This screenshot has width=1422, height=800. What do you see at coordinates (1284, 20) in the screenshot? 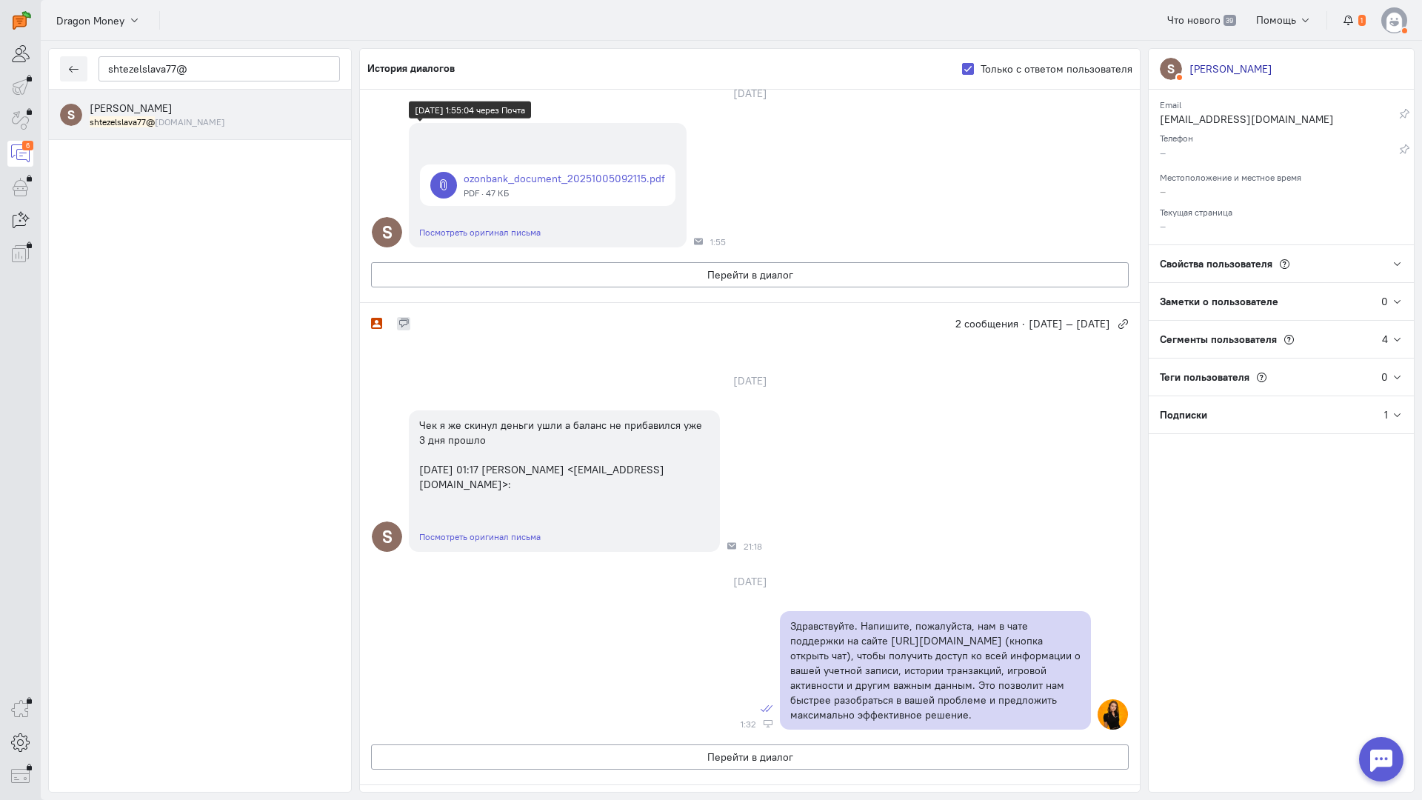
I see `button: Помощь` at bounding box center [1284, 20].